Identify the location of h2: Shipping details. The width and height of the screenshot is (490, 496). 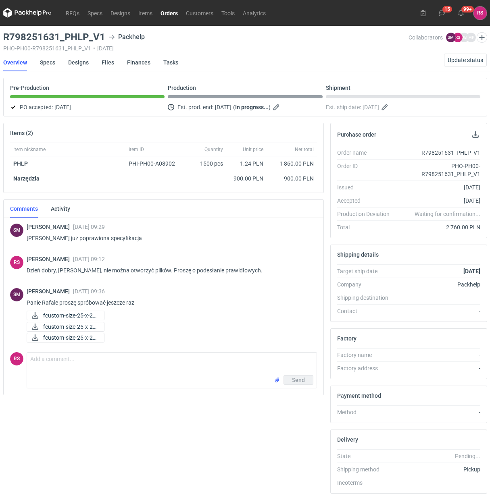
(358, 255).